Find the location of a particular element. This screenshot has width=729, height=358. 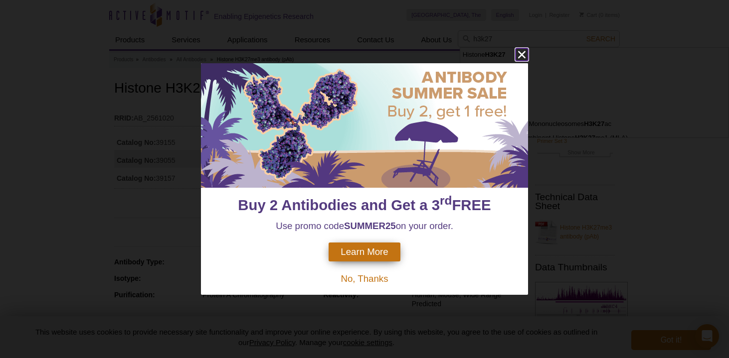

sup: rd is located at coordinates (446, 201).